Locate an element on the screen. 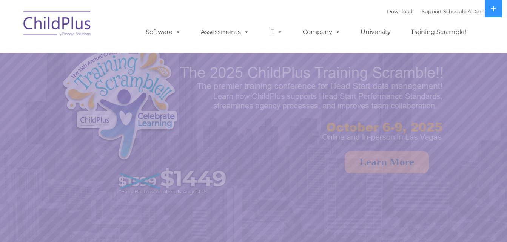 Image resolution: width=507 pixels, height=242 pixels. img: ChildPlus by Procare Solutions is located at coordinates (57, 25).